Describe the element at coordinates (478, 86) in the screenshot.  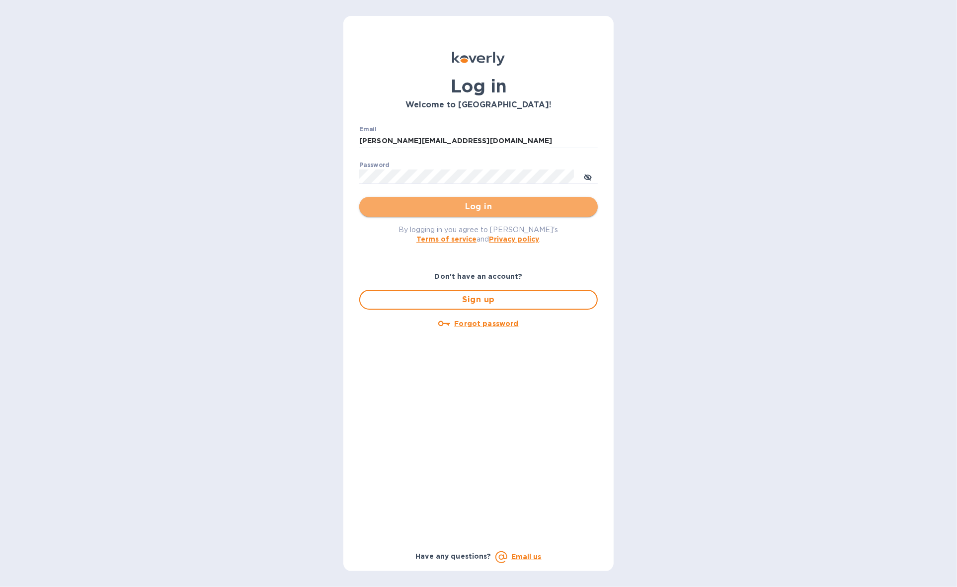
I see `h1: Log in` at that location.